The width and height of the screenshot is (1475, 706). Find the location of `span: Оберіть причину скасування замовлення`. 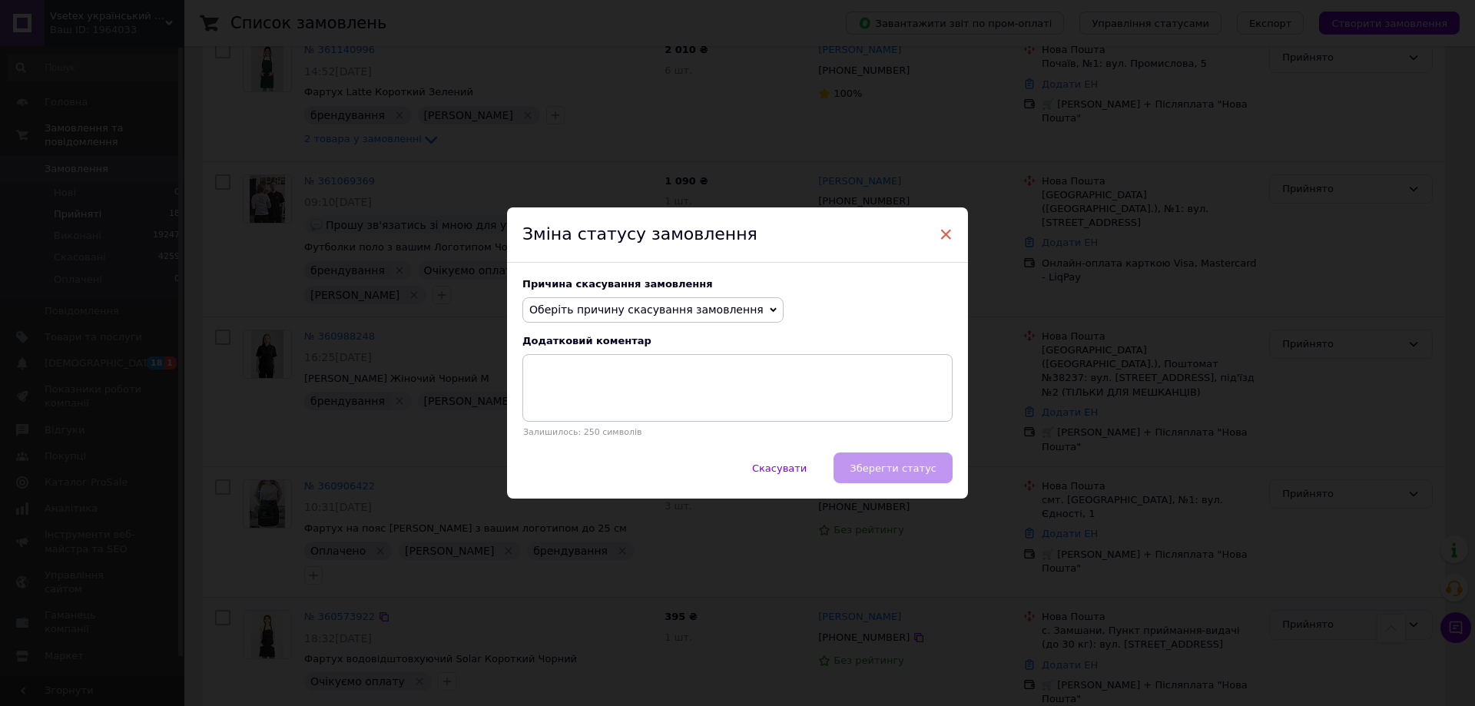

span: Оберіть причину скасування замовлення is located at coordinates (646, 310).